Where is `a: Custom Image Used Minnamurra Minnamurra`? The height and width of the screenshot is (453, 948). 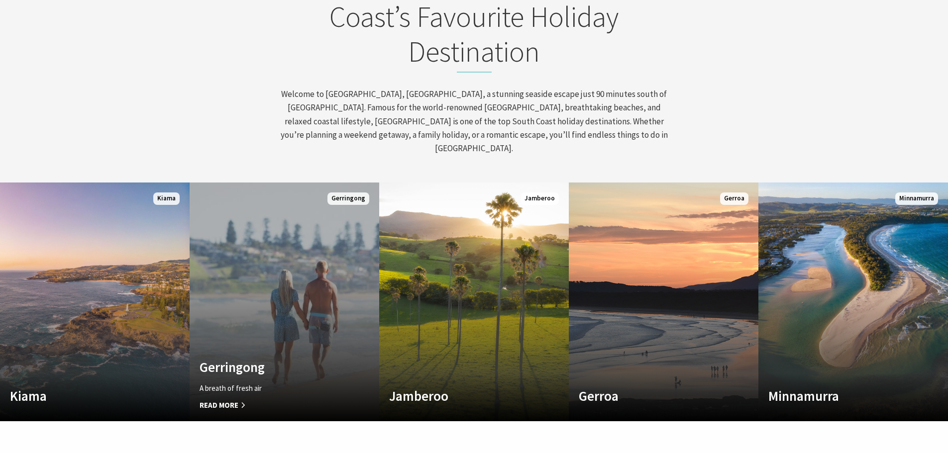 a: Custom Image Used Minnamurra Minnamurra is located at coordinates (853, 302).